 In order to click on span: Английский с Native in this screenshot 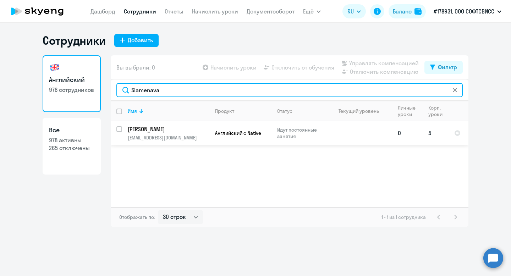, I will do `click(238, 133)`.